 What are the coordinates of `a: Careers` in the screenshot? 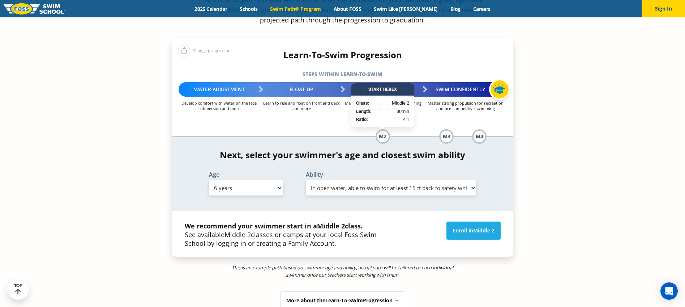 It's located at (482, 9).